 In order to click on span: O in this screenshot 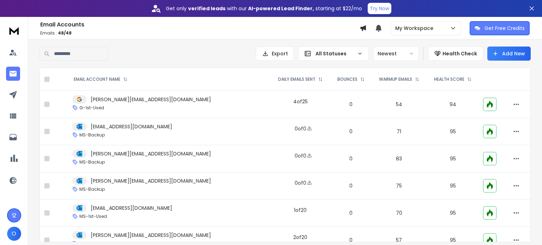, I will do `click(14, 234)`.